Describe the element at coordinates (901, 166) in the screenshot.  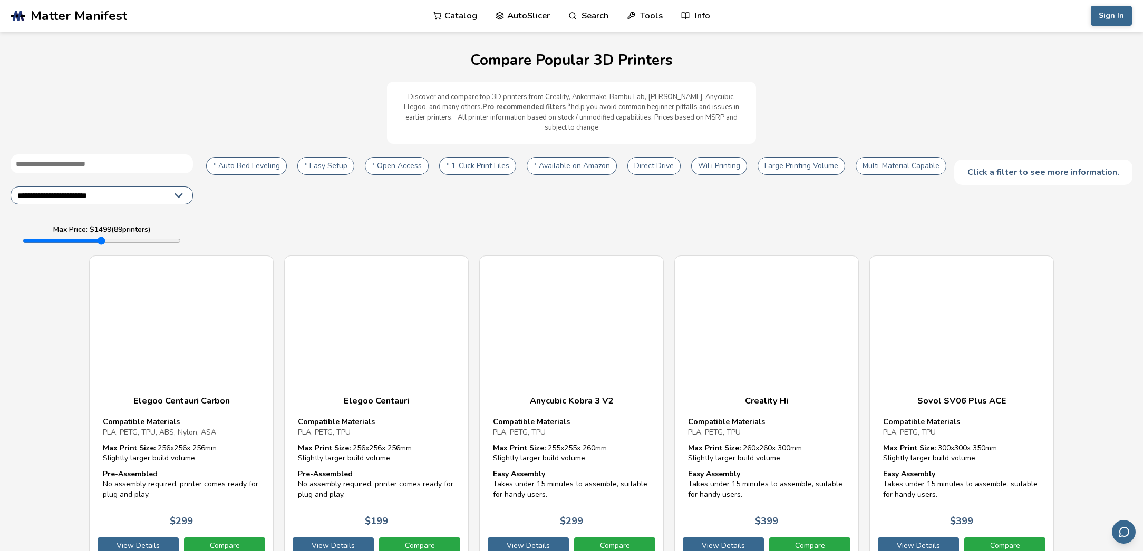
I see `button: Multi-Material Capable` at that location.